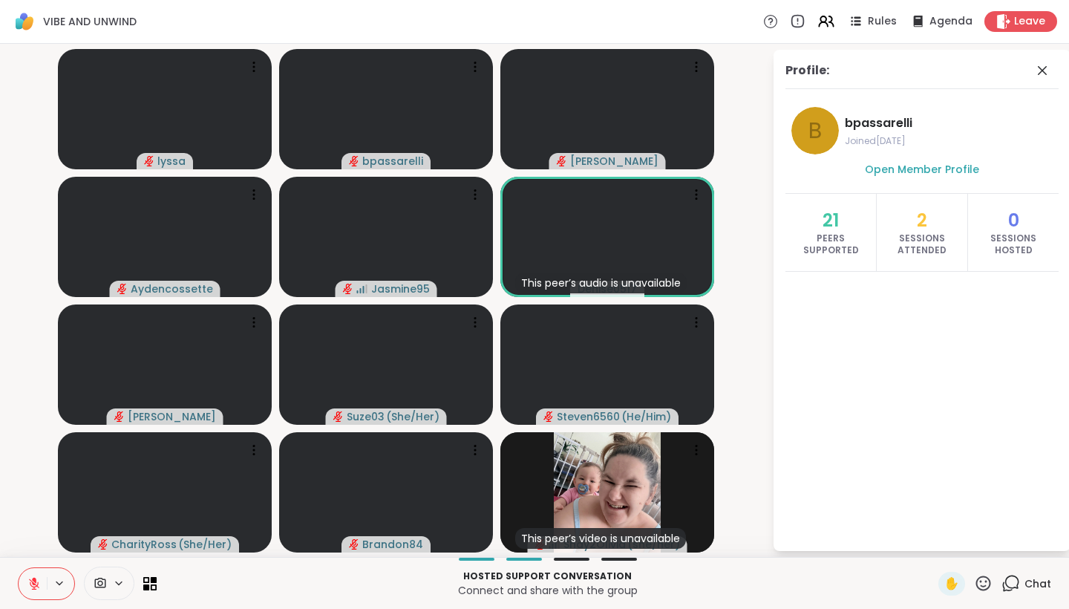 The image size is (1069, 609). What do you see at coordinates (922, 244) in the screenshot?
I see `span: Sessions Attended` at bounding box center [922, 244].